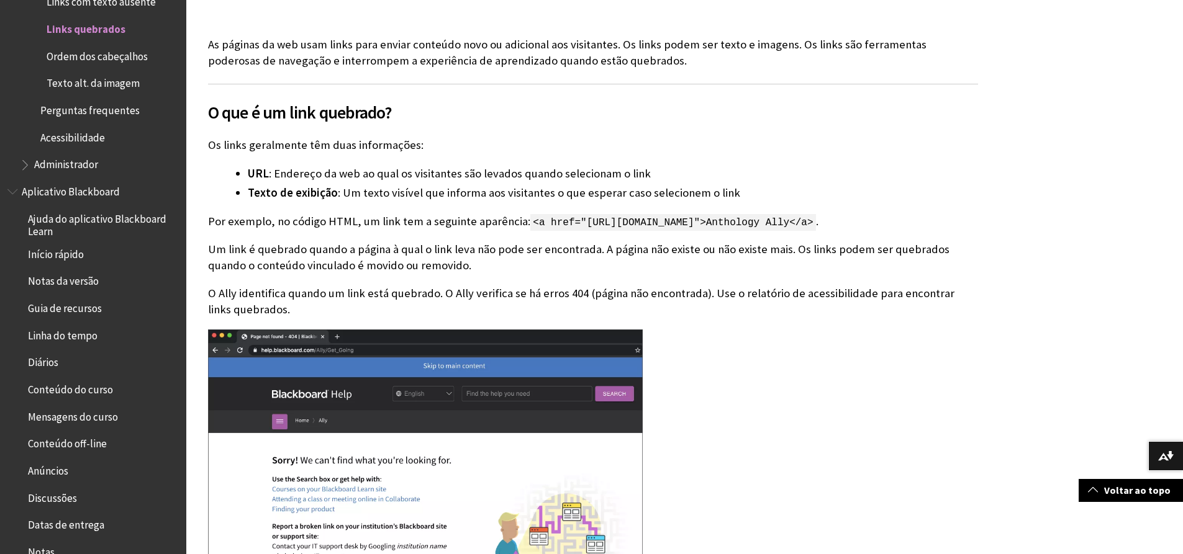  What do you see at coordinates (67, 442) in the screenshot?
I see `span: Conteúdo off-line` at bounding box center [67, 442].